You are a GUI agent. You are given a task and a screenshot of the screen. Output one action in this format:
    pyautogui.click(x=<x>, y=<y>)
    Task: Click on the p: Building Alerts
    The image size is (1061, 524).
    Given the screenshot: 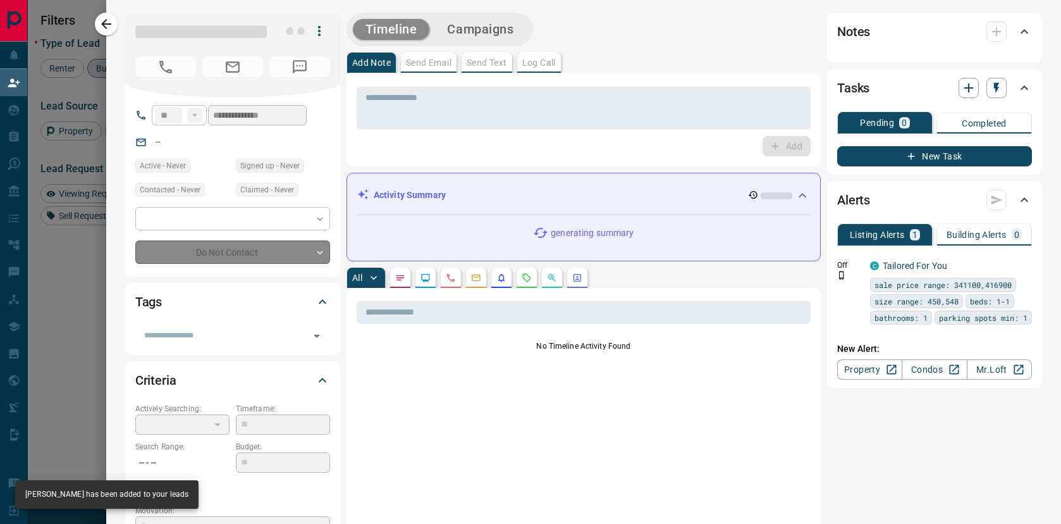 What is the action you would take?
    pyautogui.click(x=977, y=235)
    